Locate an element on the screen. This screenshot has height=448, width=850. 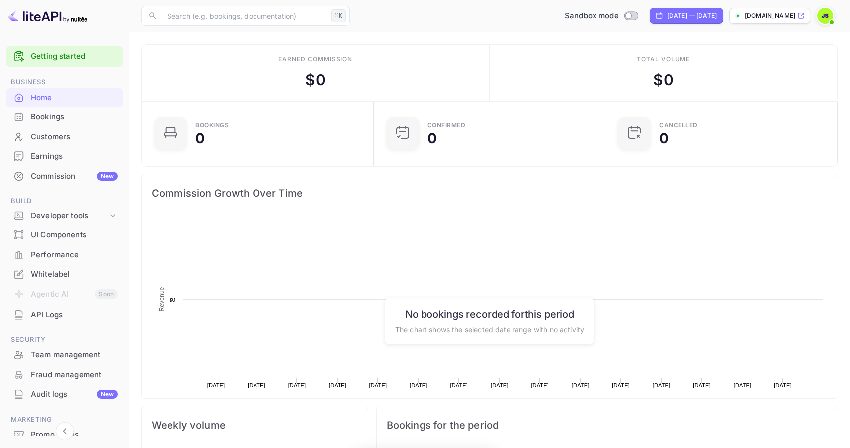
h6: No bookings recorded for this period is located at coordinates (490, 313).